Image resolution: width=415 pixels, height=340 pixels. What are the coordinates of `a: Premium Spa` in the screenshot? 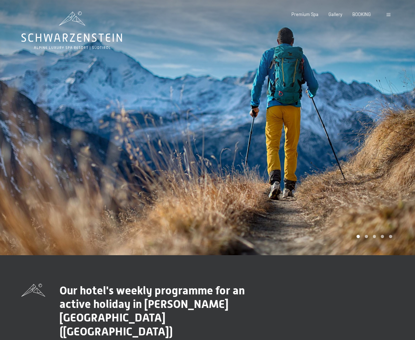 It's located at (305, 14).